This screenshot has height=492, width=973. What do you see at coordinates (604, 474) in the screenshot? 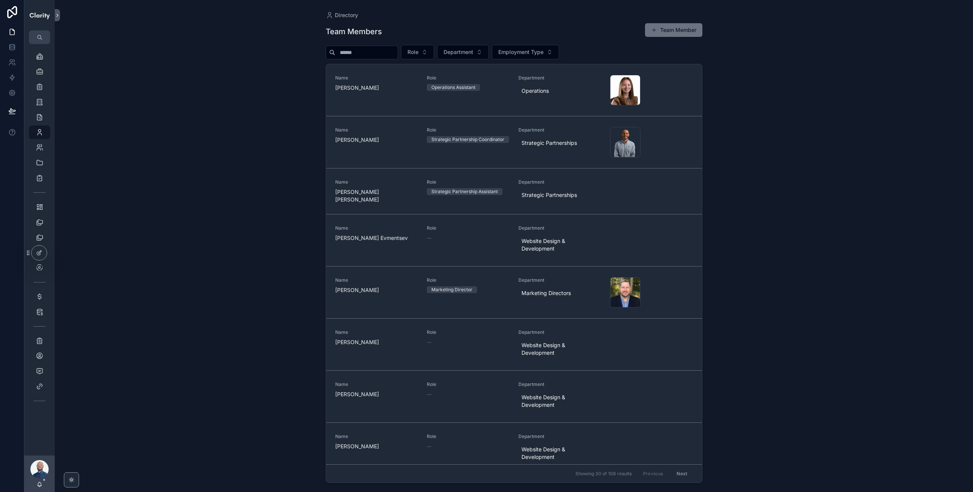
I see `span: Showing 30 of 106 results` at bounding box center [604, 474].